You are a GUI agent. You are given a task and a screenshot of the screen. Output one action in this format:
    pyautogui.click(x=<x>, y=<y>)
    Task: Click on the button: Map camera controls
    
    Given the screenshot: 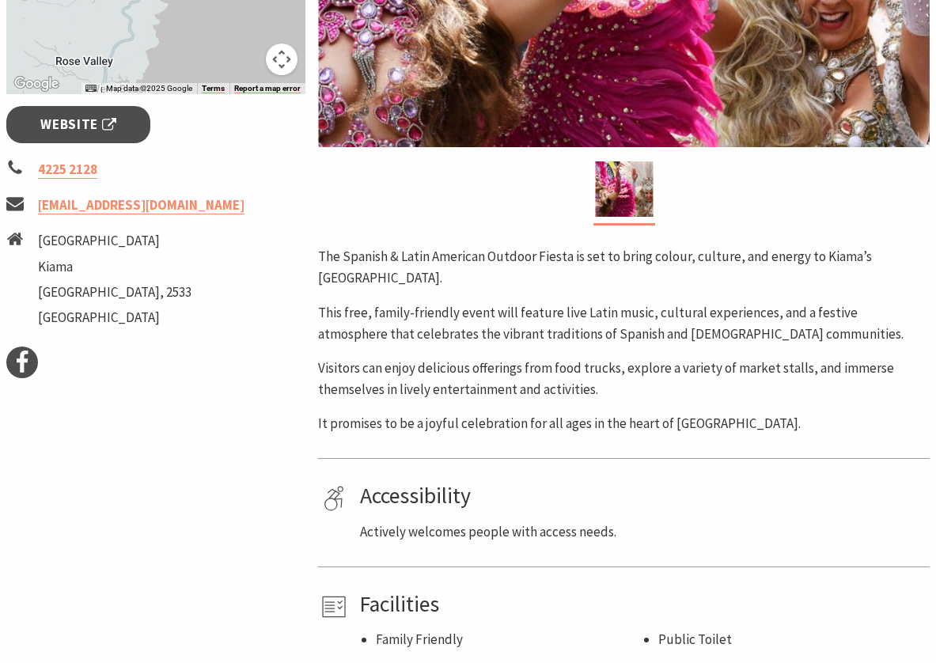 What is the action you would take?
    pyautogui.click(x=282, y=59)
    